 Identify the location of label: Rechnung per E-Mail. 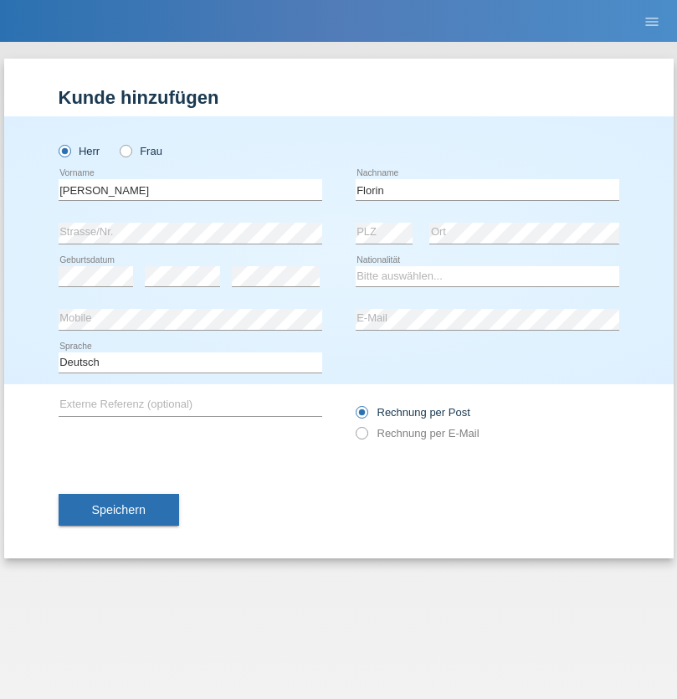
(417, 433).